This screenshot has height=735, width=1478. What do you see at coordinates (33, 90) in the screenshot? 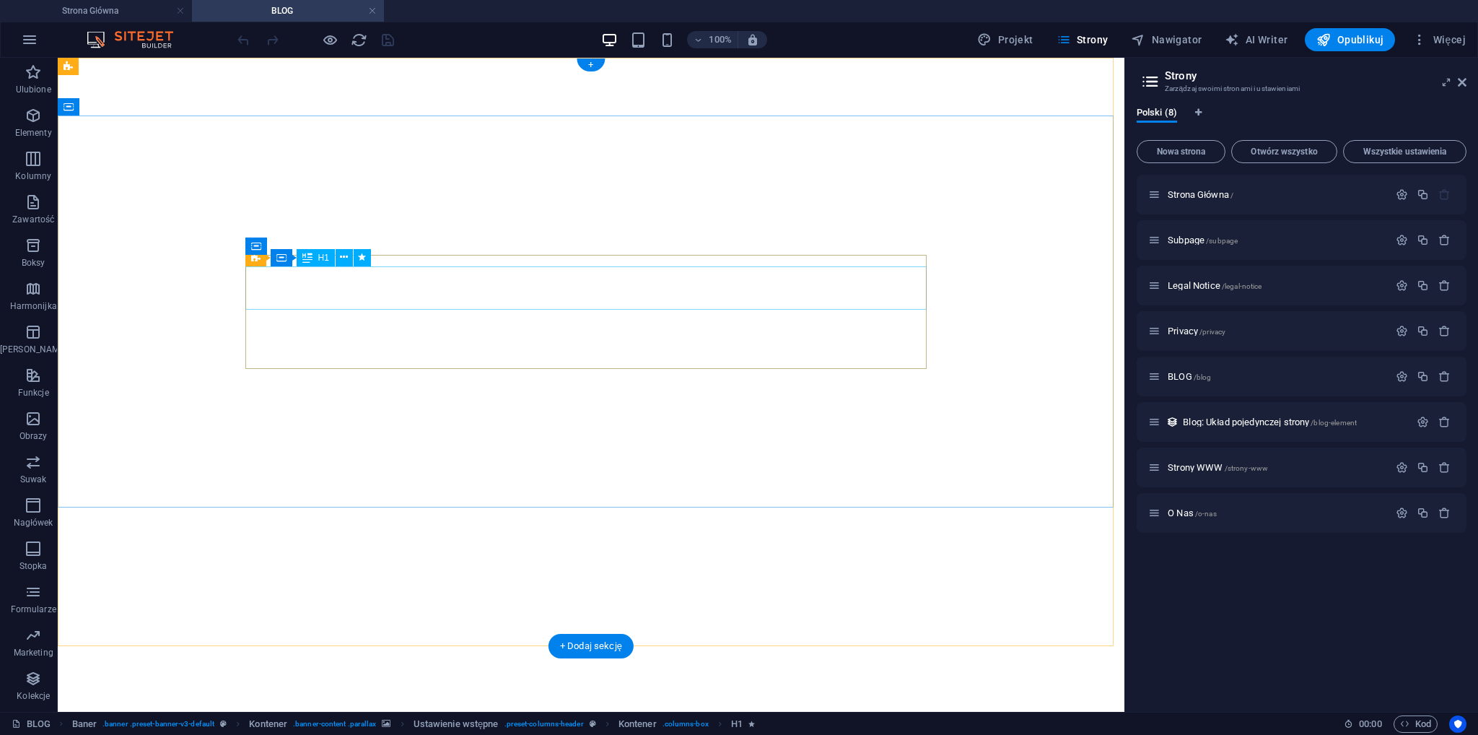
I see `p: Ulubione` at bounding box center [33, 90].